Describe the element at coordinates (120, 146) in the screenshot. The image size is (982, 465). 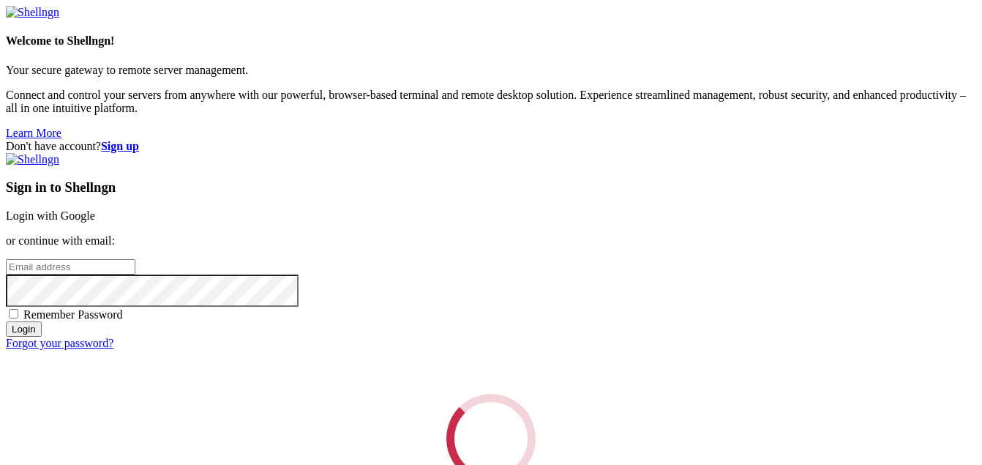
I see `strong: Sign up` at that location.